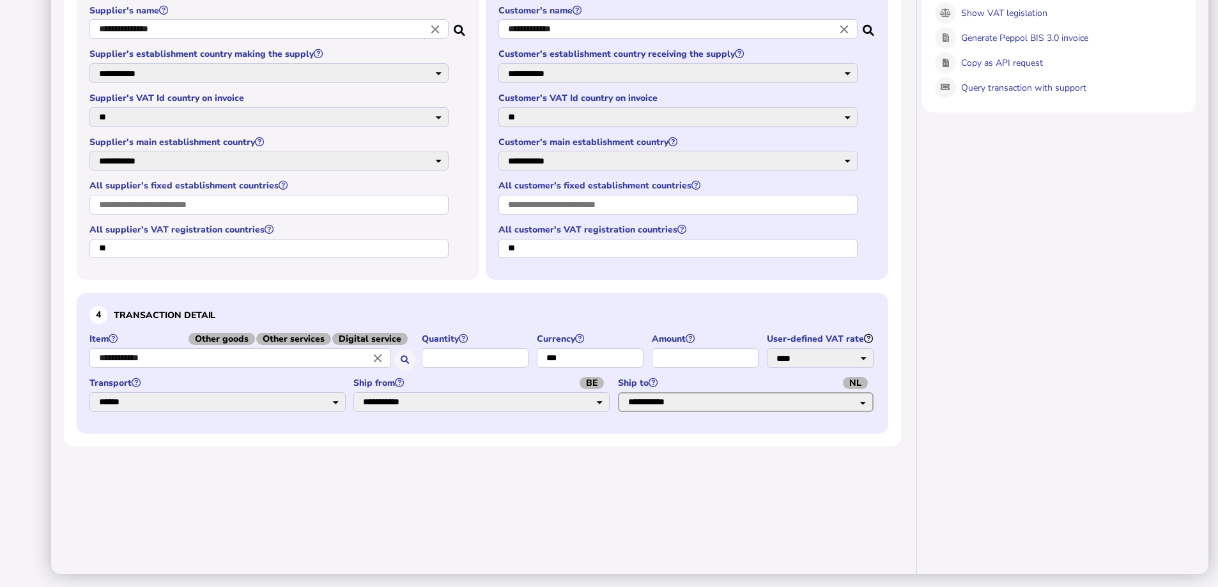  Describe the element at coordinates (706, 339) in the screenshot. I see `label: Amount` at that location.